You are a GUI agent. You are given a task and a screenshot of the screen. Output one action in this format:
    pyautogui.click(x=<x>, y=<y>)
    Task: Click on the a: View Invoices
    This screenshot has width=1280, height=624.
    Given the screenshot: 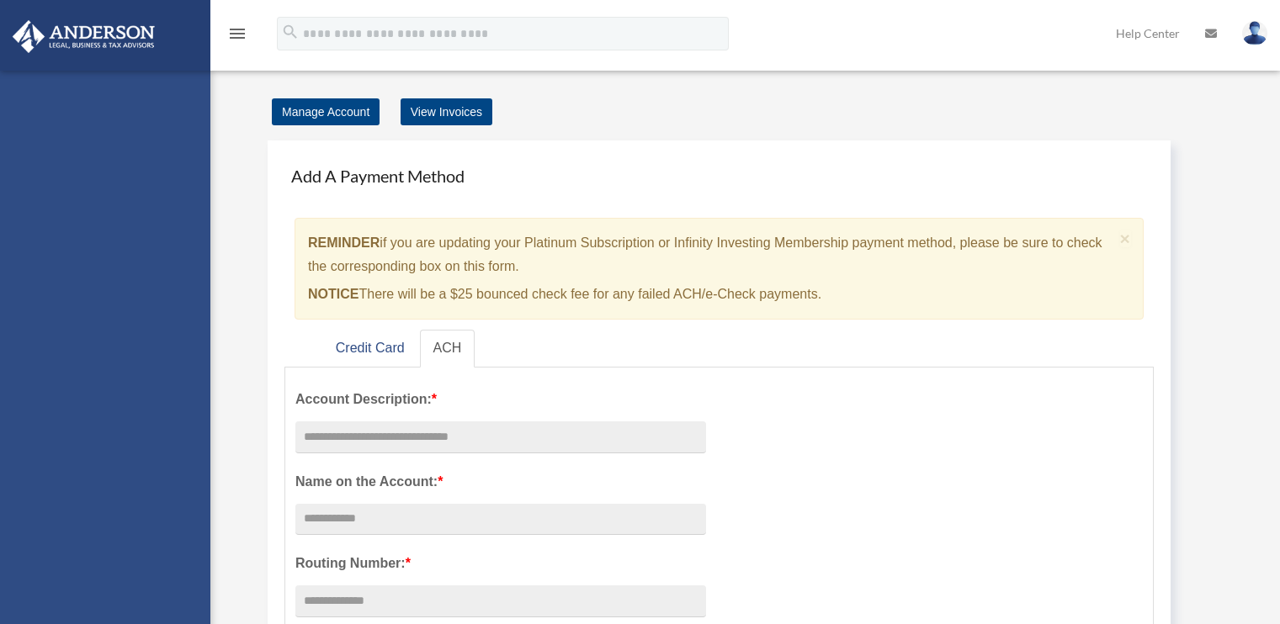 What is the action you would take?
    pyautogui.click(x=446, y=112)
    